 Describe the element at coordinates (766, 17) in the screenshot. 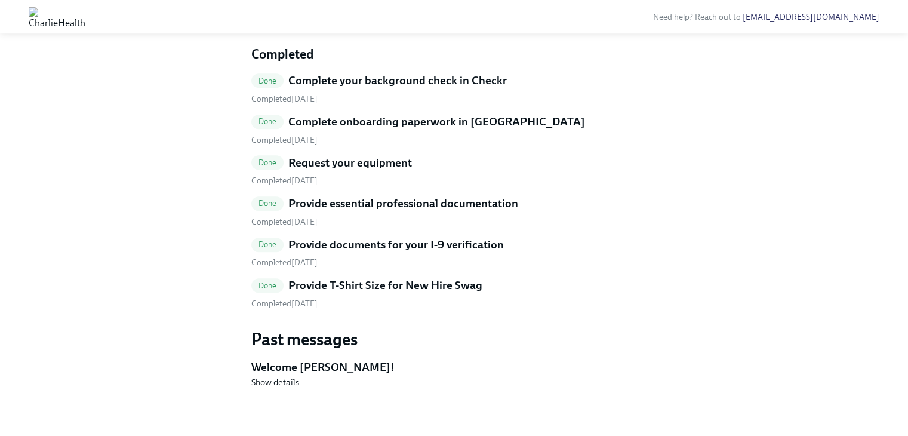

I see `span: Need help? Reach out to` at that location.